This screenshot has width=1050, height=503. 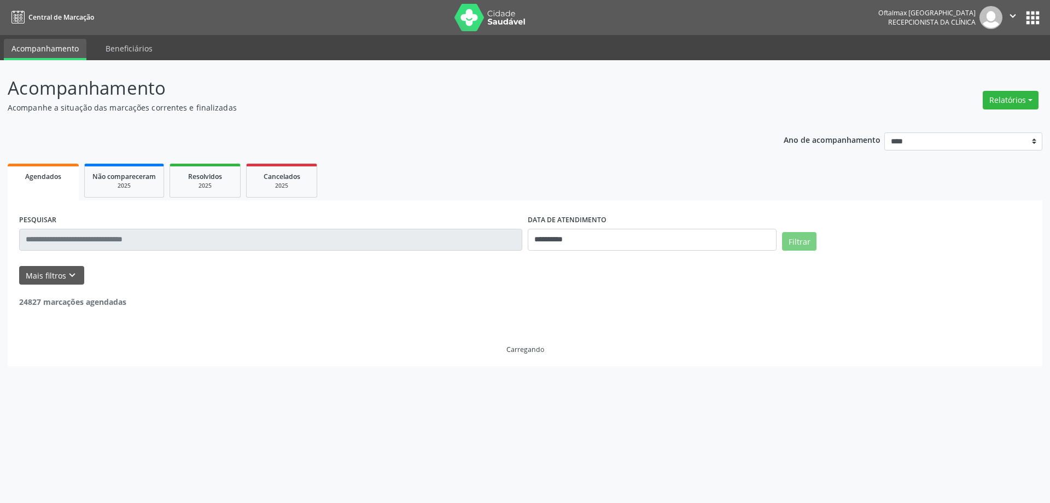 I want to click on p: Acompanhamento, so click(x=370, y=88).